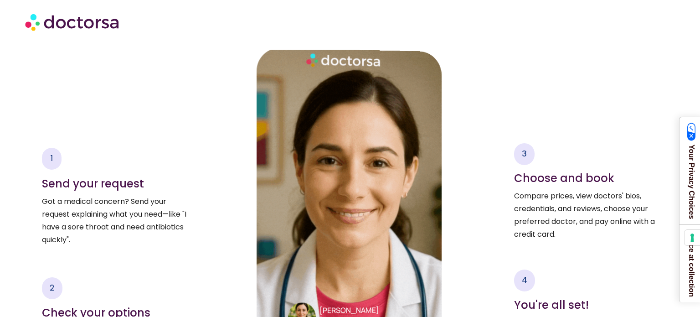  I want to click on h4: You're all set!, so click(586, 305).